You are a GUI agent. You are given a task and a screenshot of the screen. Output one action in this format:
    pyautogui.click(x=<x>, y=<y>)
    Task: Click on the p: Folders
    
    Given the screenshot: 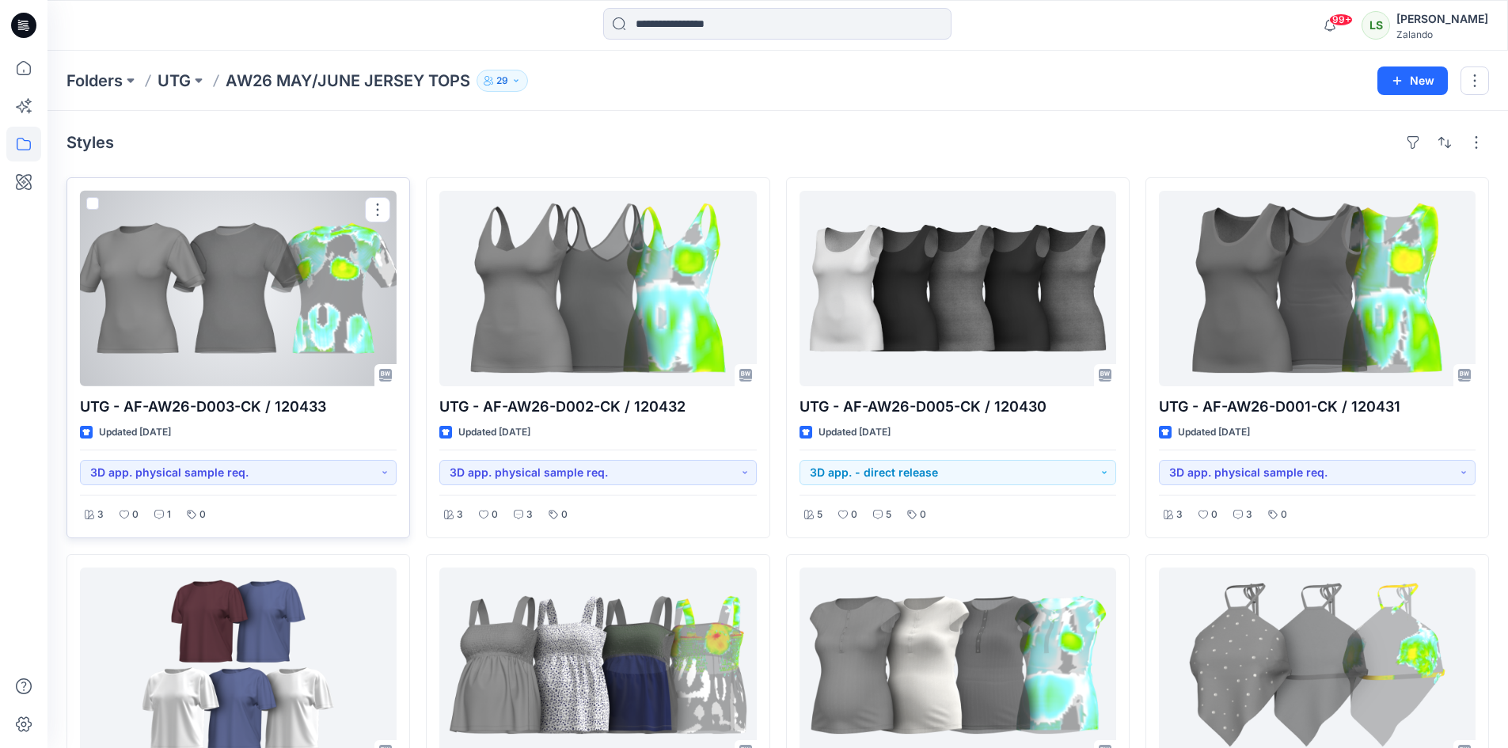 What is the action you would take?
    pyautogui.click(x=94, y=81)
    